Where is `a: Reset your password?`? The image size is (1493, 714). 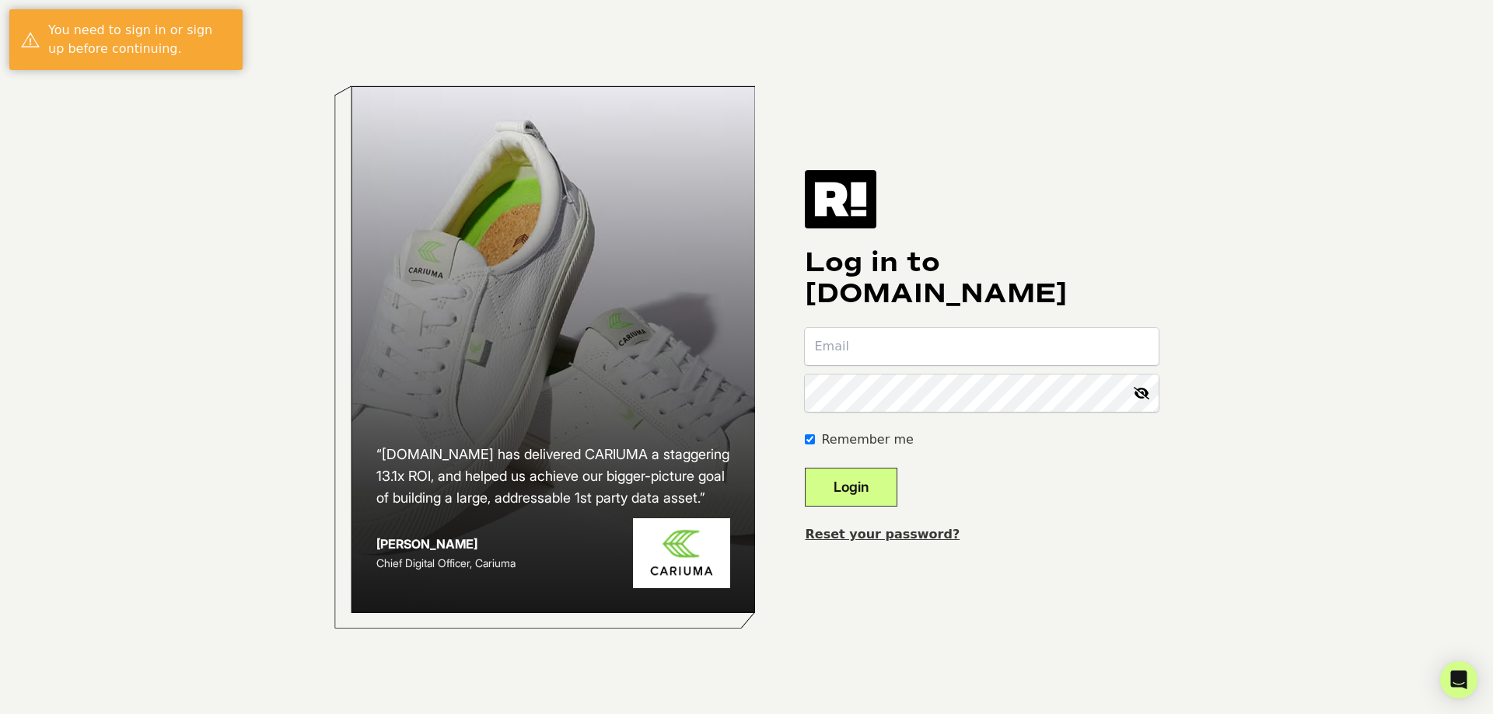
a: Reset your password? is located at coordinates (882, 534).